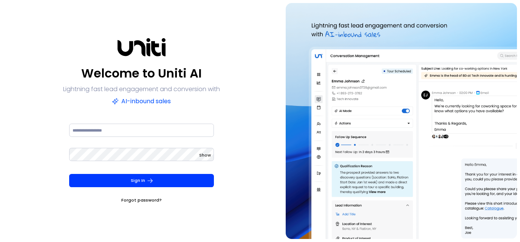 The image size is (520, 242). What do you see at coordinates (205, 155) in the screenshot?
I see `button: Show` at bounding box center [205, 155].